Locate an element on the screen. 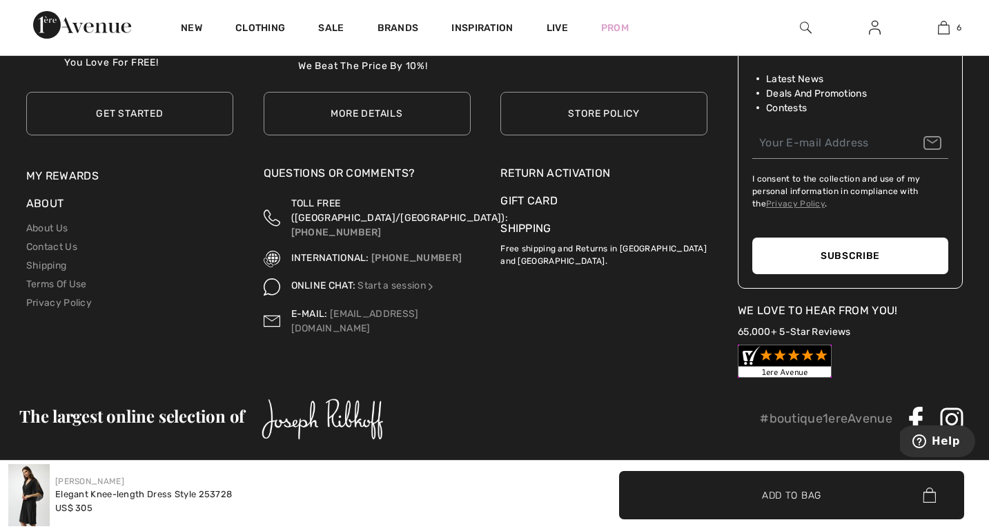 Image resolution: width=989 pixels, height=529 pixels. img: Bag.svg is located at coordinates (929, 495).